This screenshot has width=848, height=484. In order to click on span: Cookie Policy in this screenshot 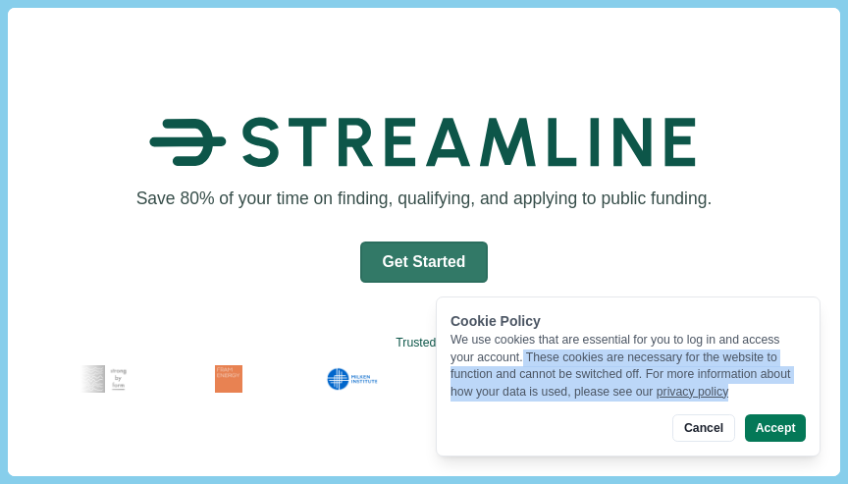, I will do `click(496, 321)`.